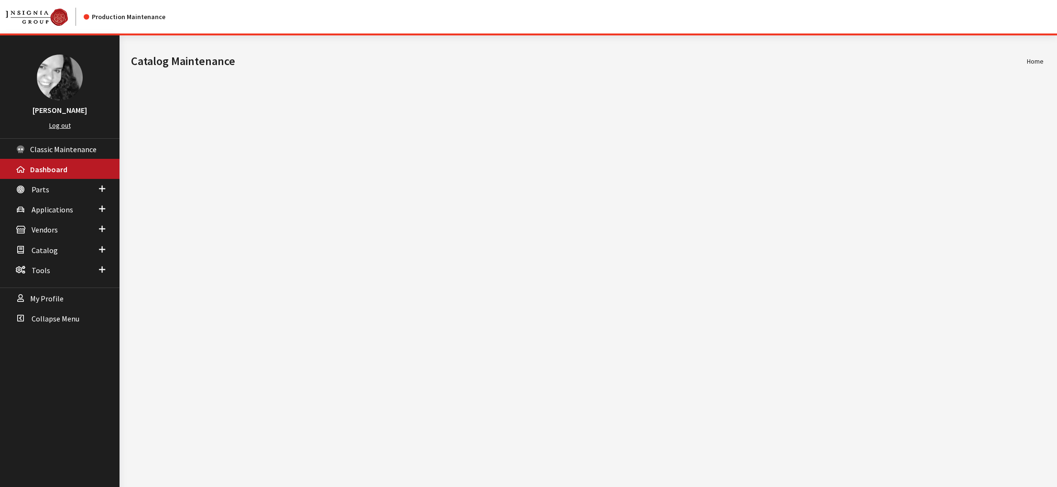 The image size is (1057, 487). Describe the element at coordinates (63, 149) in the screenshot. I see `span: Classic Maintenance` at that location.